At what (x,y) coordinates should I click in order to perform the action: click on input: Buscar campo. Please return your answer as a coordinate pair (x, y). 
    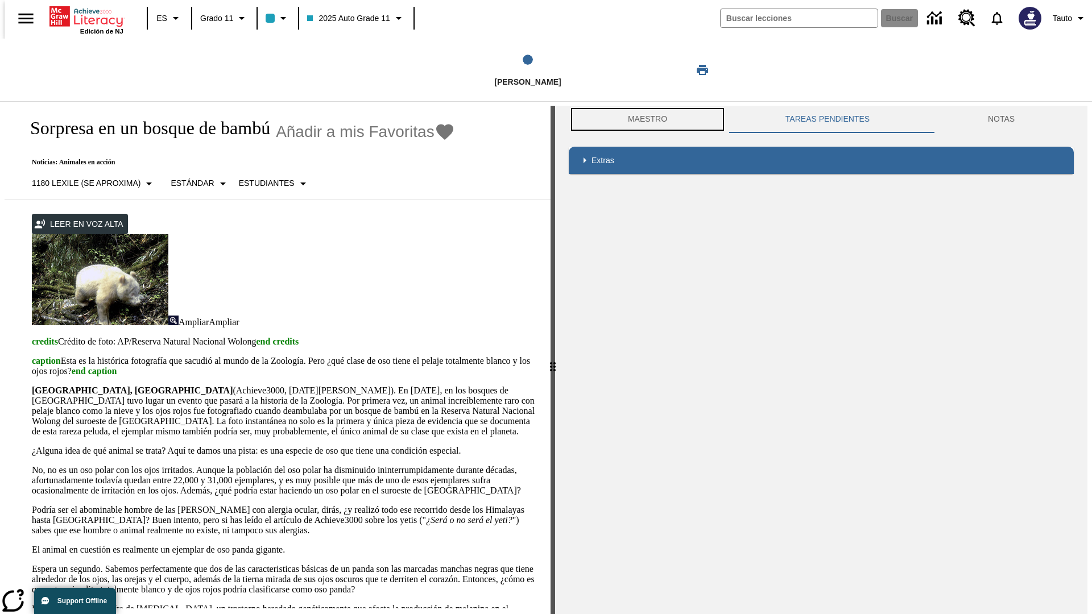
    Looking at the image, I should click on (799, 18).